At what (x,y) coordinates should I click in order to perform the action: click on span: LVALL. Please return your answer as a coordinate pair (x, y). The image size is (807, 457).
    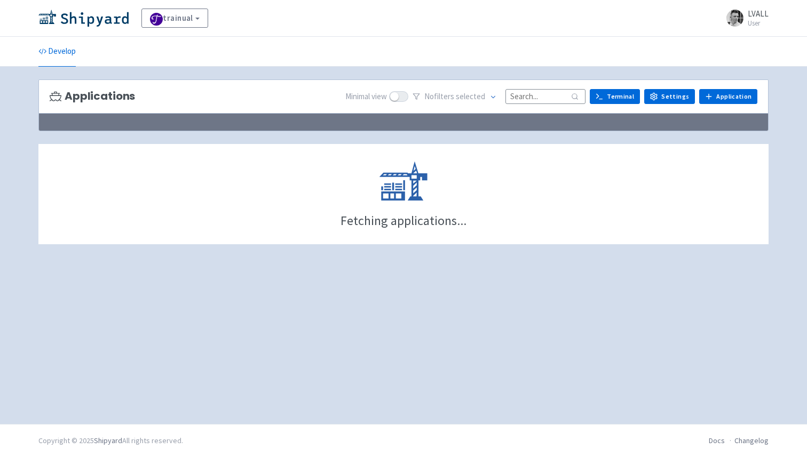
    Looking at the image, I should click on (758, 13).